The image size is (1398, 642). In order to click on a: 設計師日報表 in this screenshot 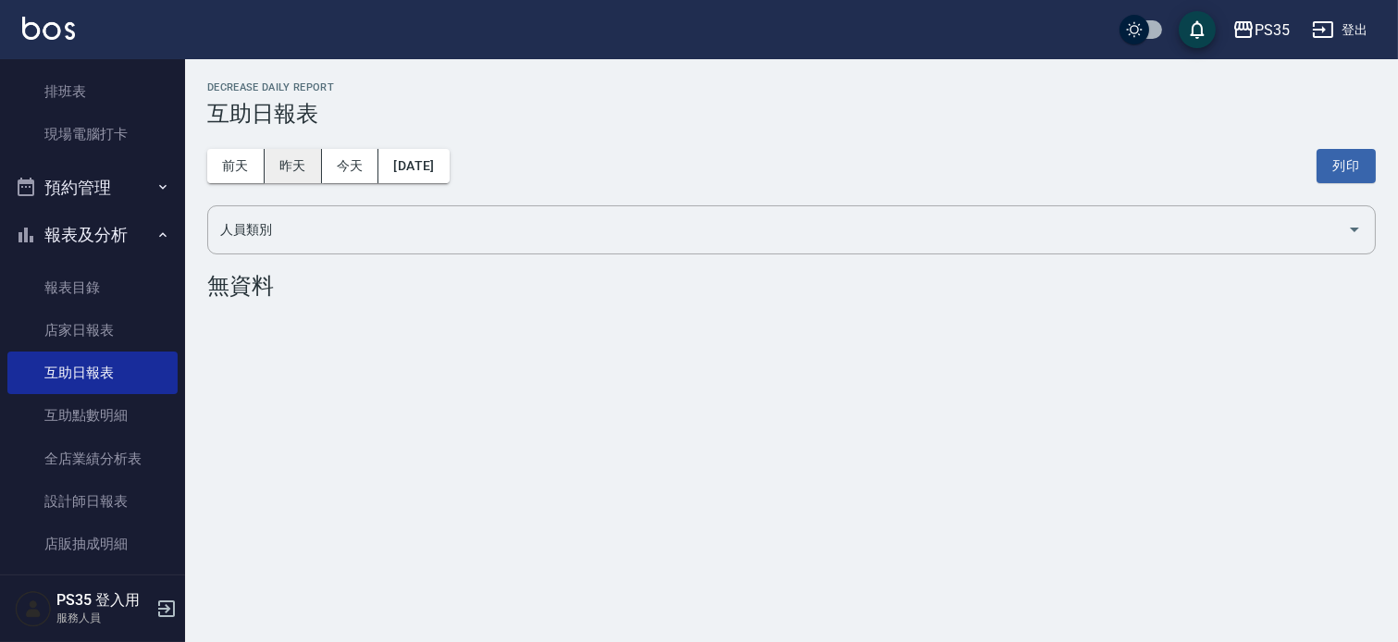, I will do `click(93, 501)`.